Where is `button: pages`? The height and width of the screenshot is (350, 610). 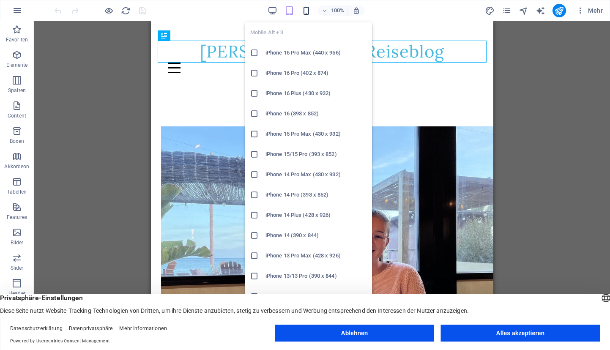 button: pages is located at coordinates (507, 11).